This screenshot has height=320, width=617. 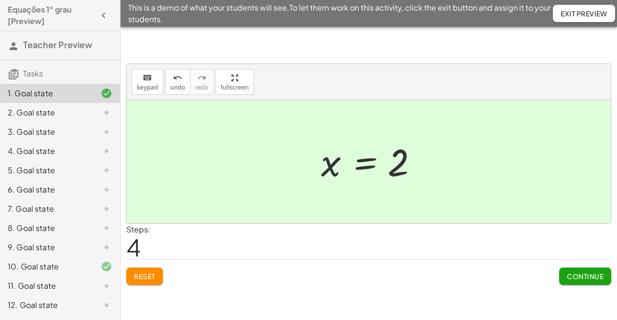 I want to click on span: Tasks, so click(x=33, y=73).